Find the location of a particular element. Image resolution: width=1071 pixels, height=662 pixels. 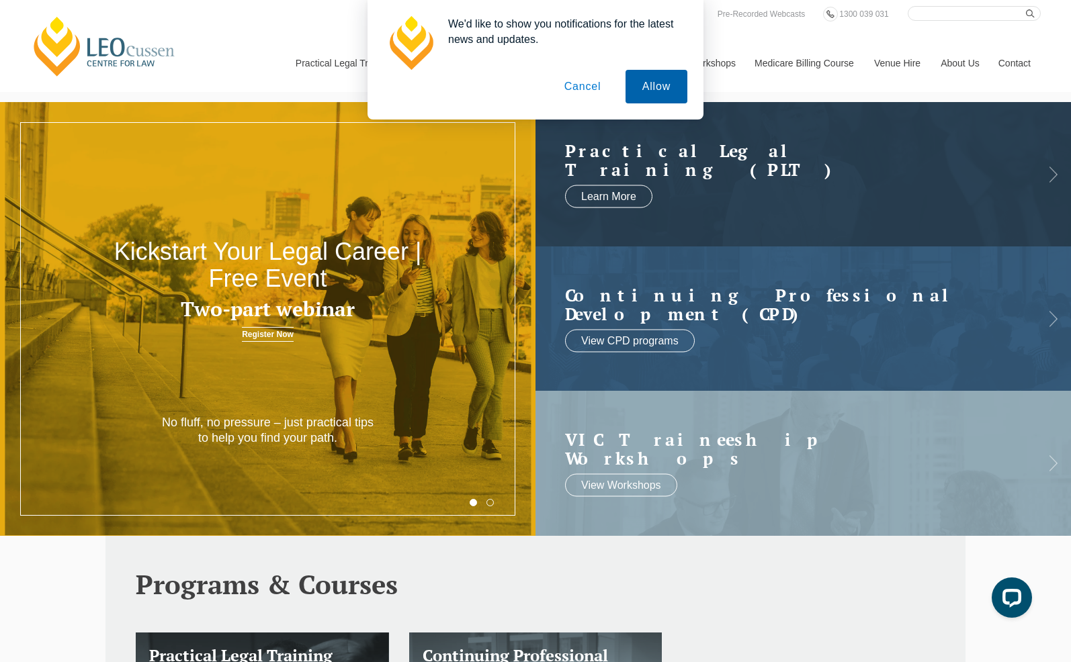

h2: VIC Traineeship Workshops is located at coordinates (789, 449).